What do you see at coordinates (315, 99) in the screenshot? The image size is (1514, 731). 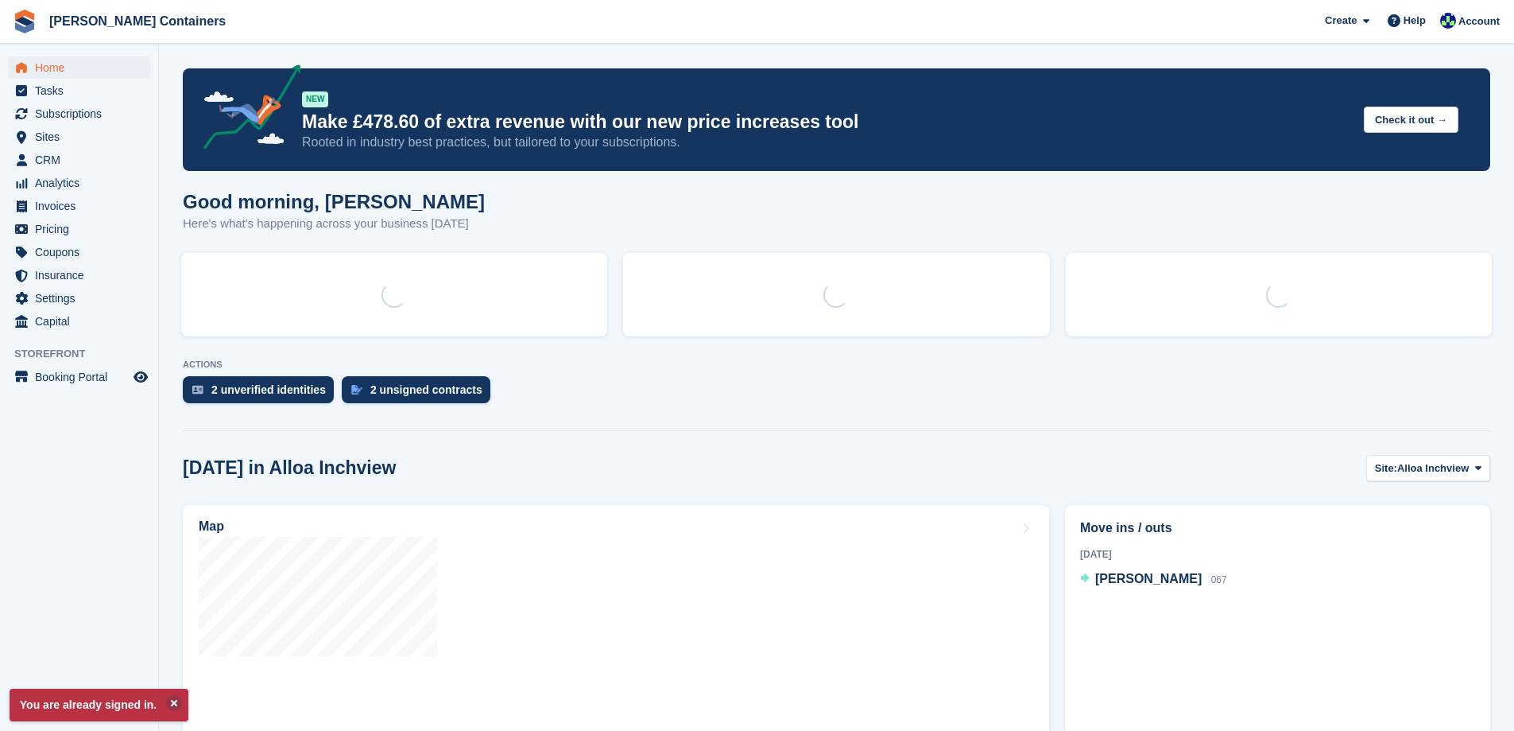 I see `div: NEW` at bounding box center [315, 99].